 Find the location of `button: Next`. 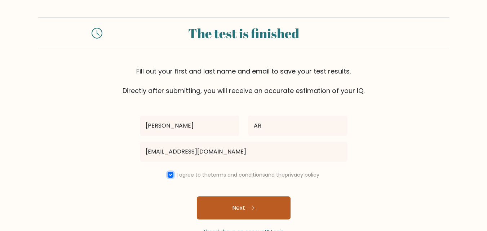

button: Next is located at coordinates (244, 208).